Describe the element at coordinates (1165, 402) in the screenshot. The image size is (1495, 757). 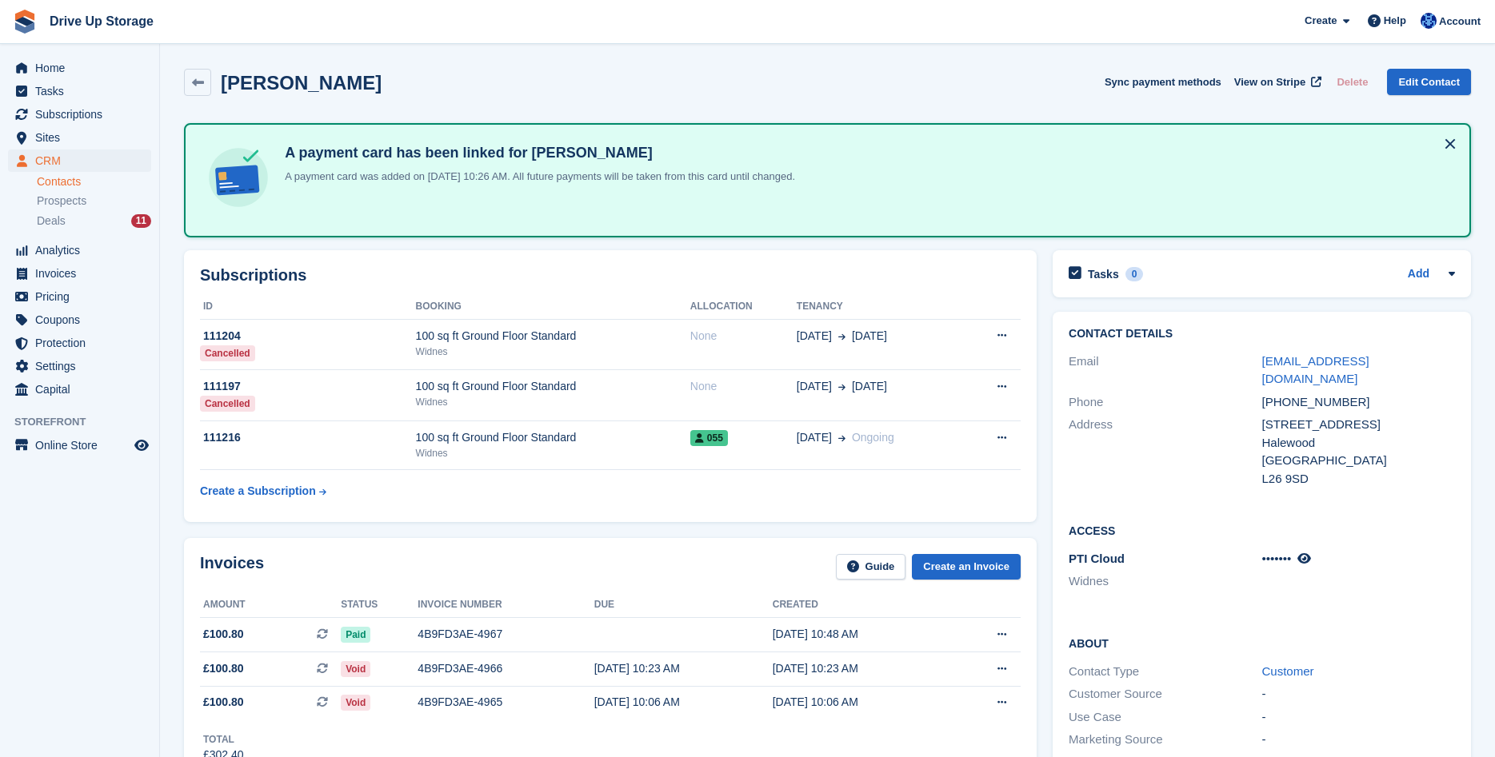
I see `div: Phone` at that location.